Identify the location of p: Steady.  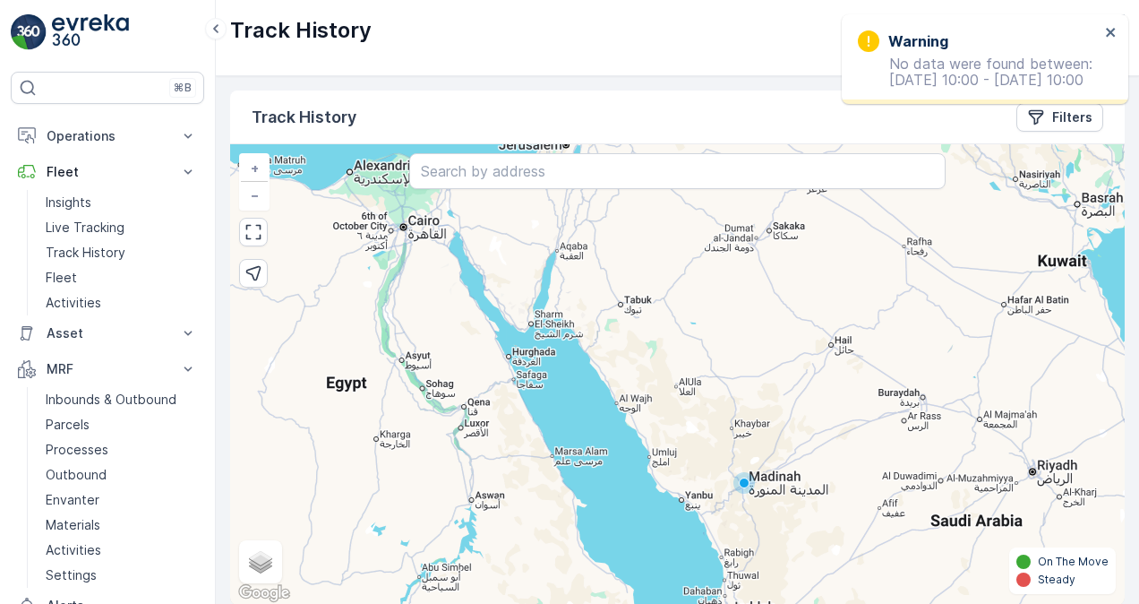
(1057, 579).